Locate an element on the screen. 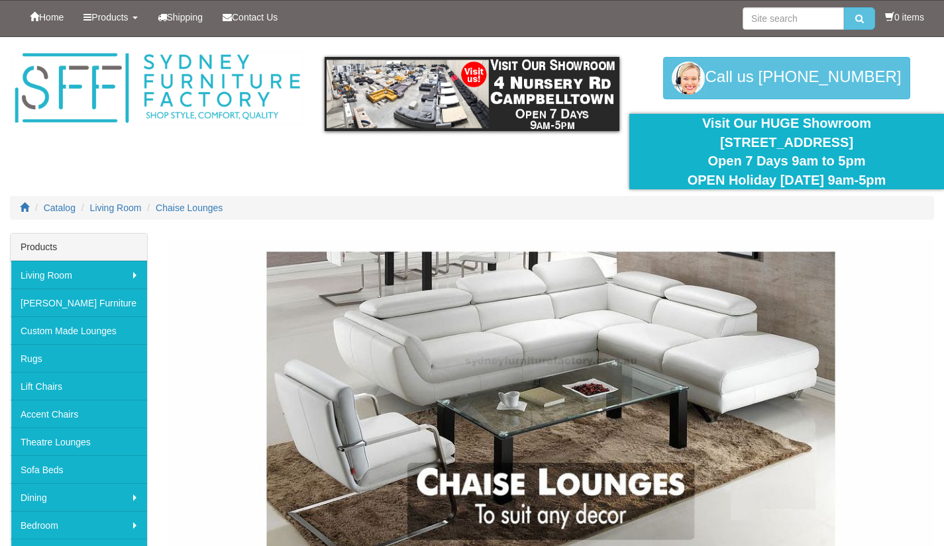 This screenshot has width=944, height=546. a: Custom Made Lounges is located at coordinates (79, 330).